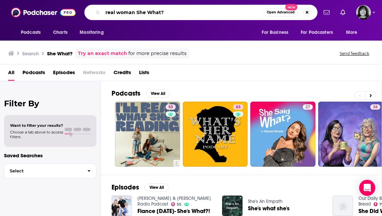  What do you see at coordinates (34, 74) in the screenshot?
I see `a: Podcasts` at bounding box center [34, 74].